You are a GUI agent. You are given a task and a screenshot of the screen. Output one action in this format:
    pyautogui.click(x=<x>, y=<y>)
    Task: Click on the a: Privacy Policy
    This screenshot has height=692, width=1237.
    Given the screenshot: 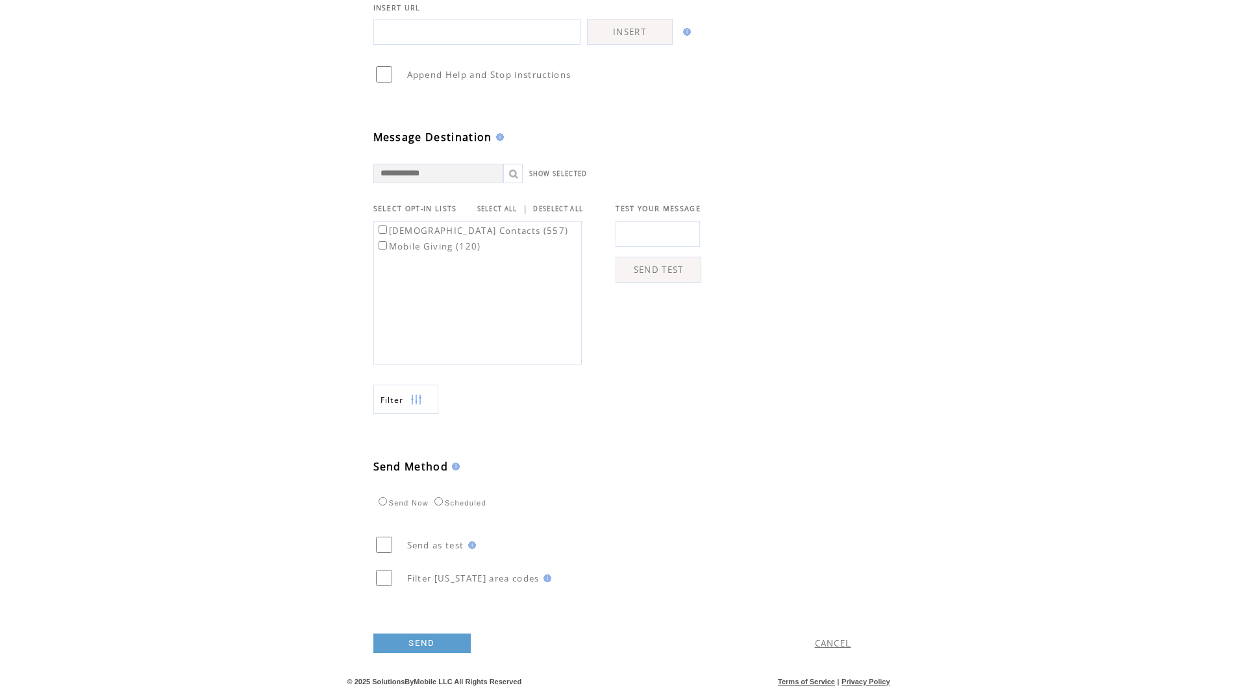 What is the action you would take?
    pyautogui.click(x=866, y=681)
    